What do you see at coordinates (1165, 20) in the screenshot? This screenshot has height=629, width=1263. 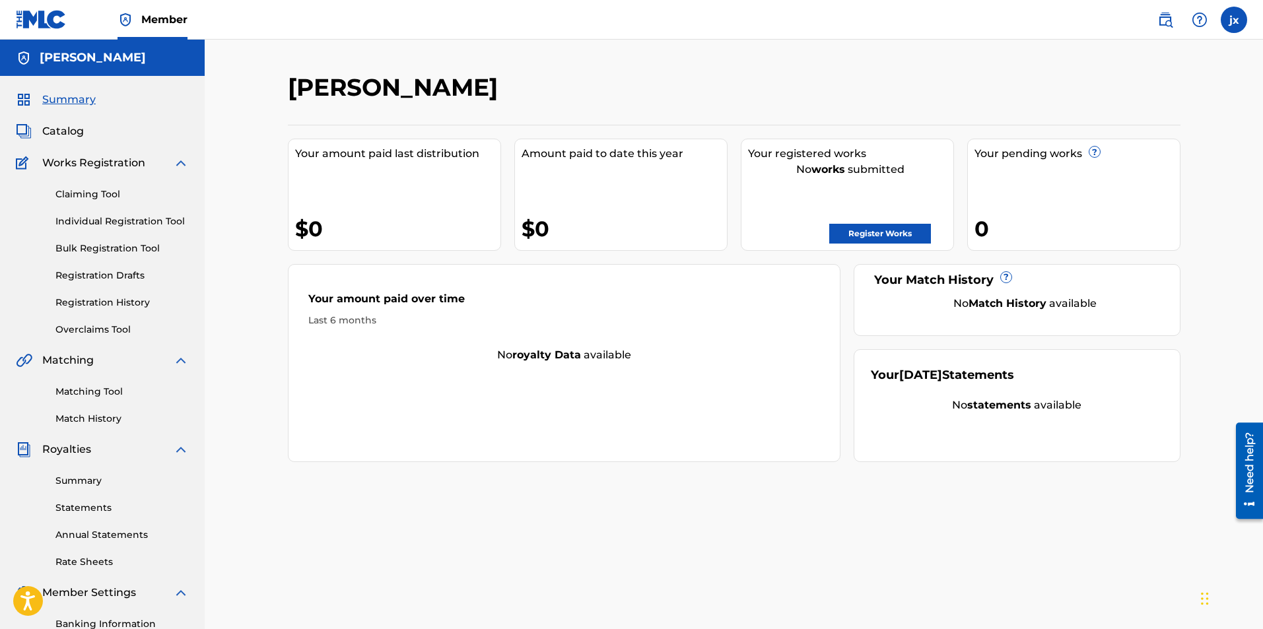 I see `img: search` at bounding box center [1165, 20].